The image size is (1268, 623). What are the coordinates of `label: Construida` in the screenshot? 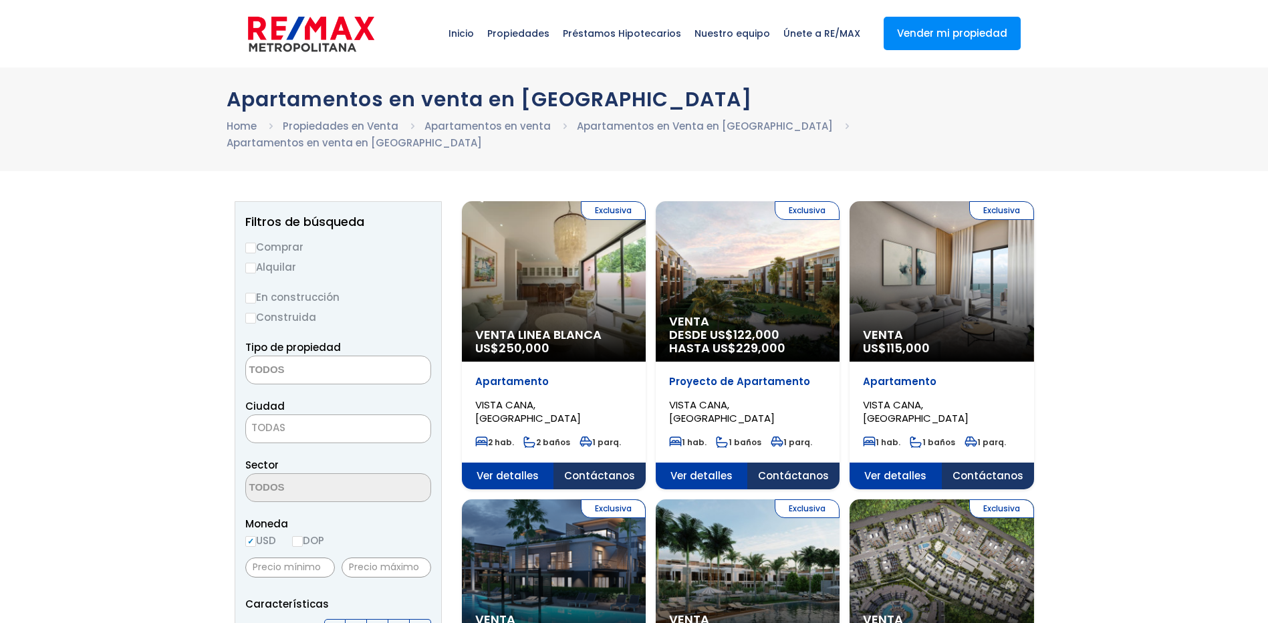 It's located at (338, 317).